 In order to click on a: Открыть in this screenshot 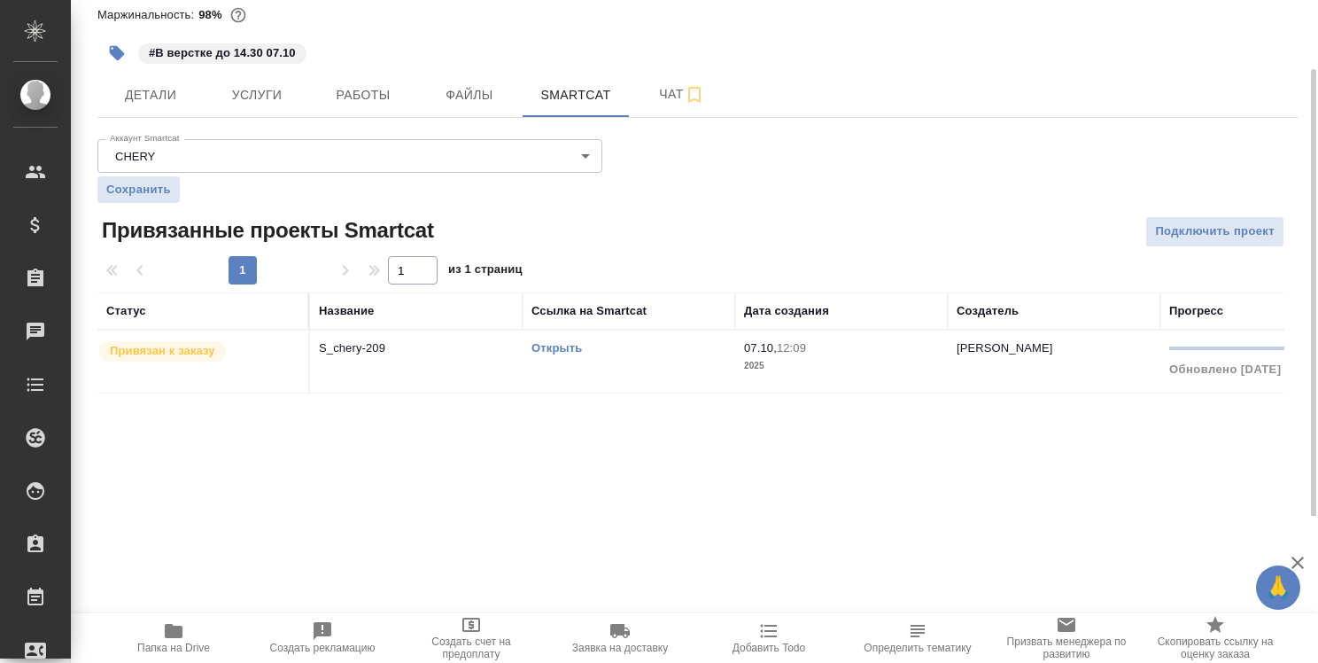, I will do `click(556, 347)`.